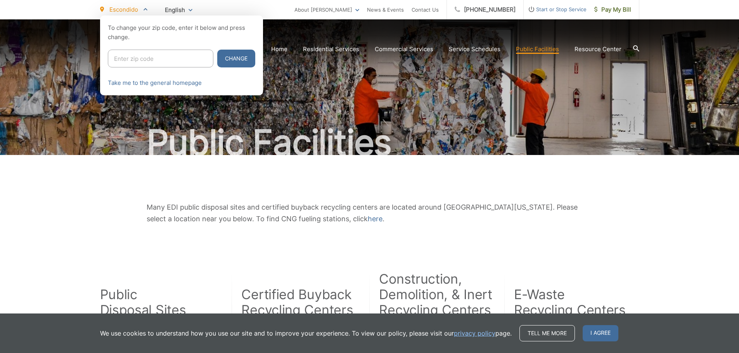 The height and width of the screenshot is (353, 739). I want to click on span: Escondido, so click(124, 9).